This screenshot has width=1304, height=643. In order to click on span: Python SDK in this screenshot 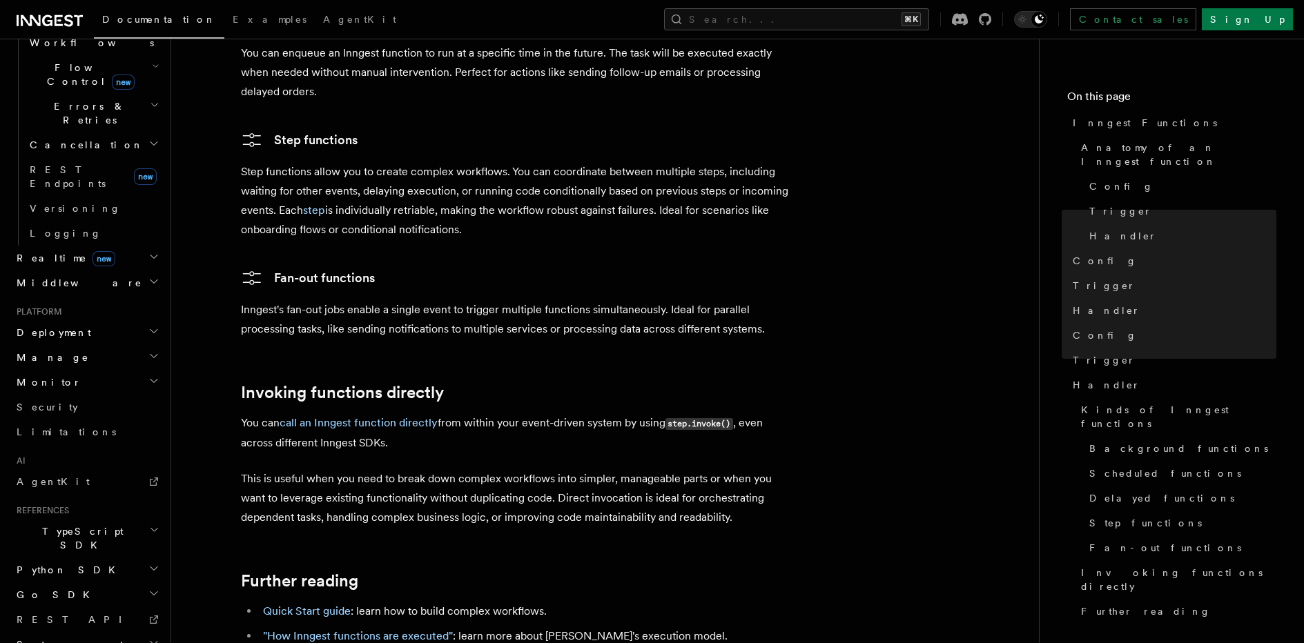, I will do `click(67, 570)`.